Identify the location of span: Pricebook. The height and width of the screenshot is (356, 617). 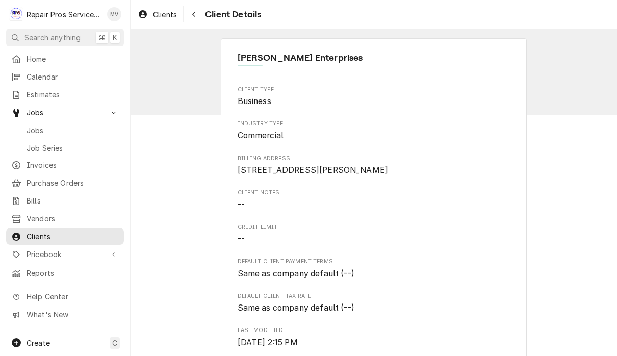
(65, 254).